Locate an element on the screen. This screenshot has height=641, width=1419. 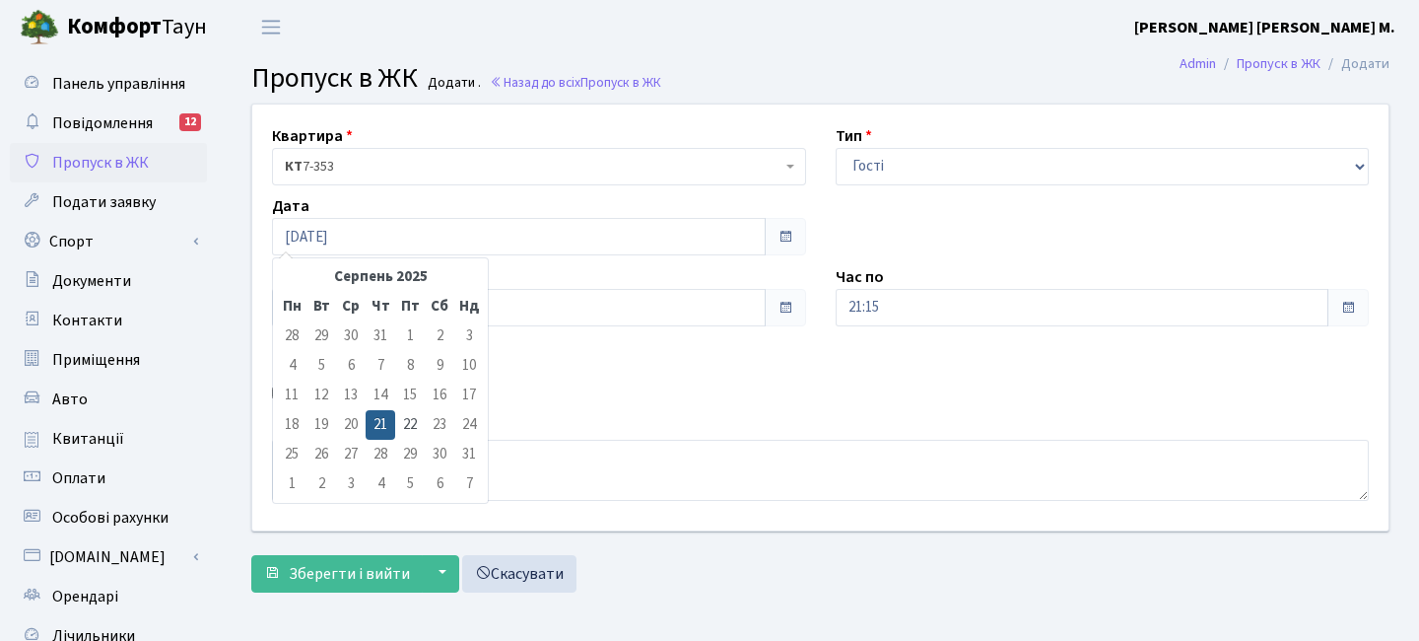
td: 17 is located at coordinates (469, 395).